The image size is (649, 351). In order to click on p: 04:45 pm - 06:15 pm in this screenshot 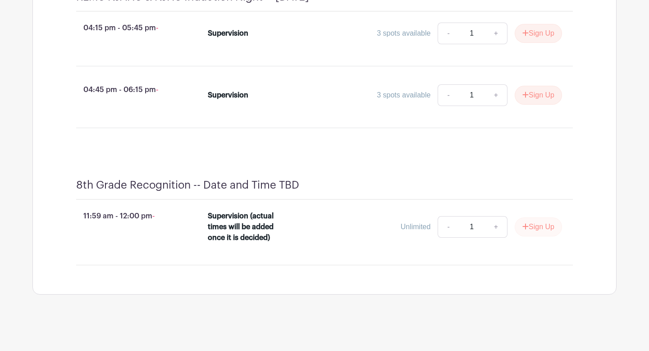, I will do `click(128, 90)`.